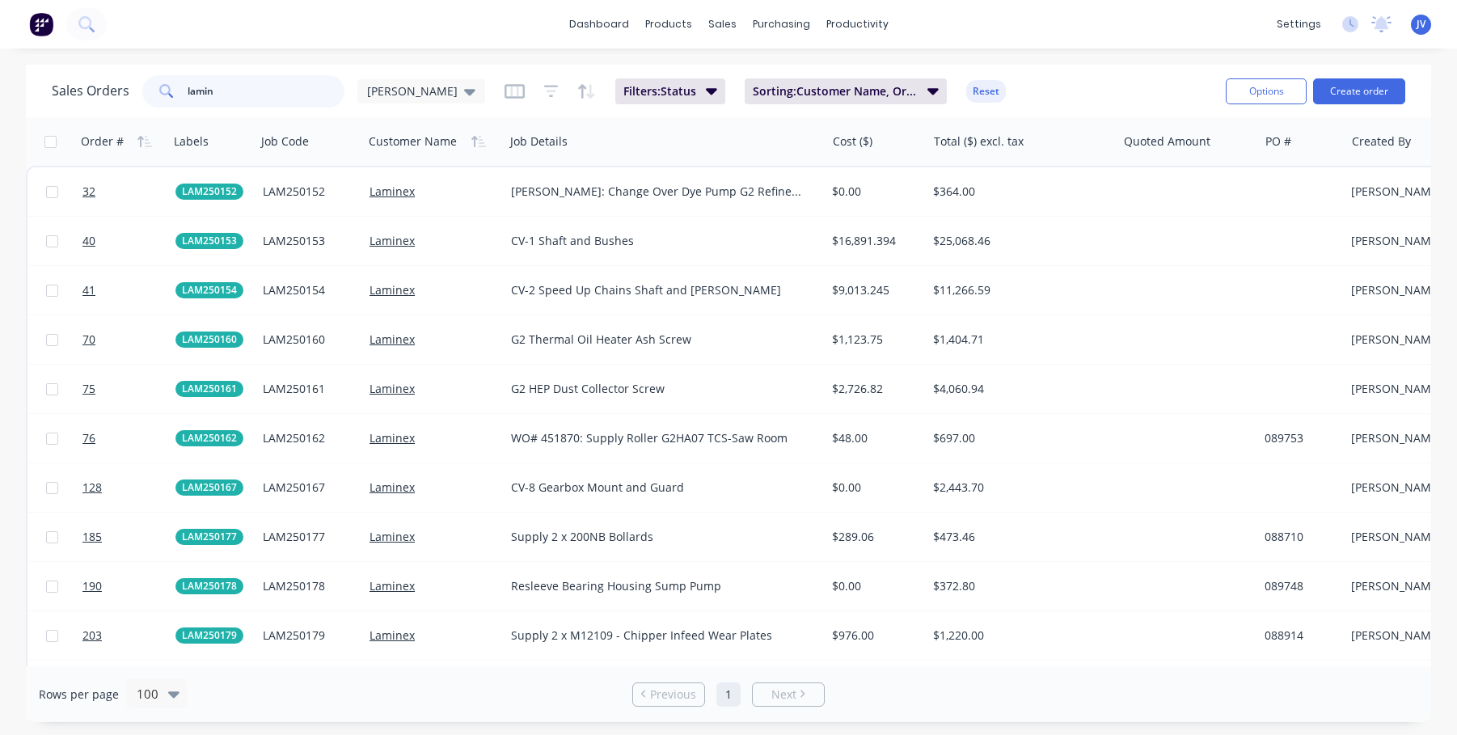  What do you see at coordinates (874, 438) in the screenshot?
I see `div: $48.00` at bounding box center [874, 438].